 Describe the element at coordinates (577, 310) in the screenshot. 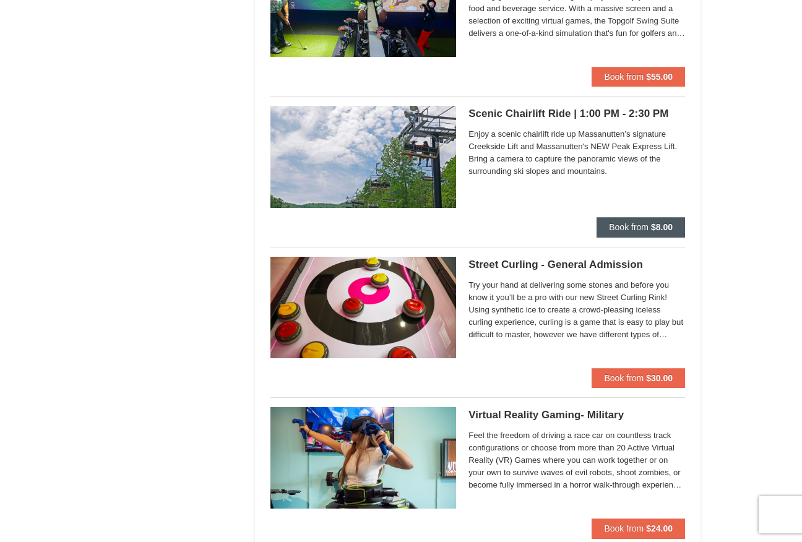

I see `span: Try your hand at delivering some stones and before you know it you’ll be a pro with our new Stree...` at that location.